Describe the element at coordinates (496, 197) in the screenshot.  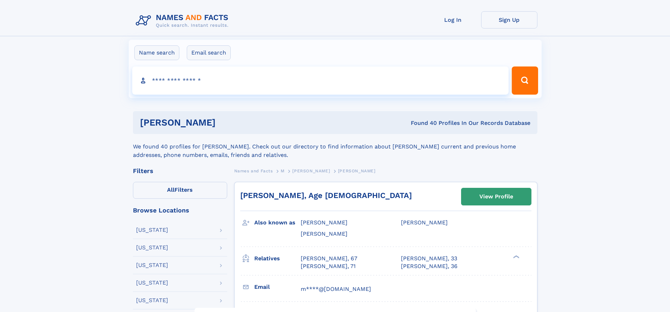
I see `div: View Profile` at that location.